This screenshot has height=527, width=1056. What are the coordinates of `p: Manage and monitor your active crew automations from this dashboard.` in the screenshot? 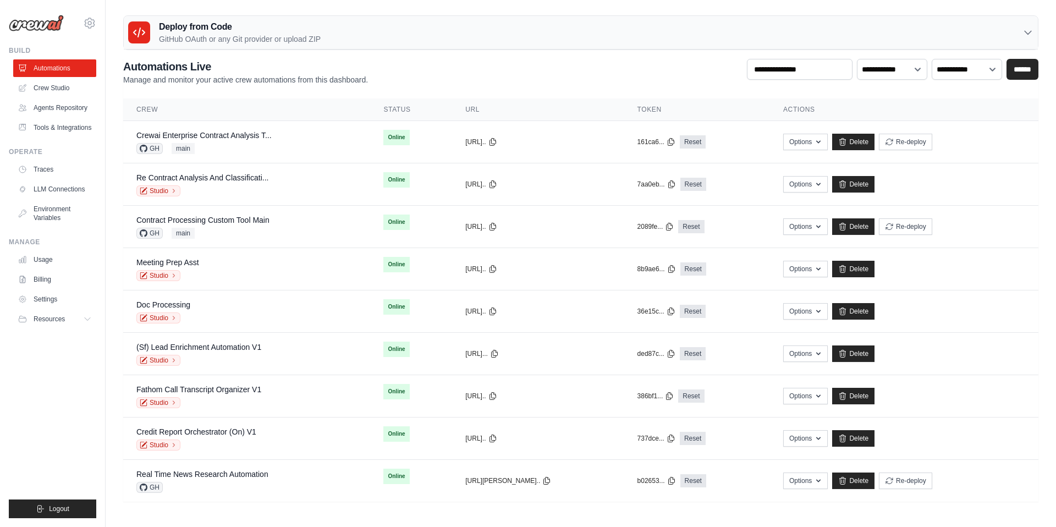 It's located at (245, 80).